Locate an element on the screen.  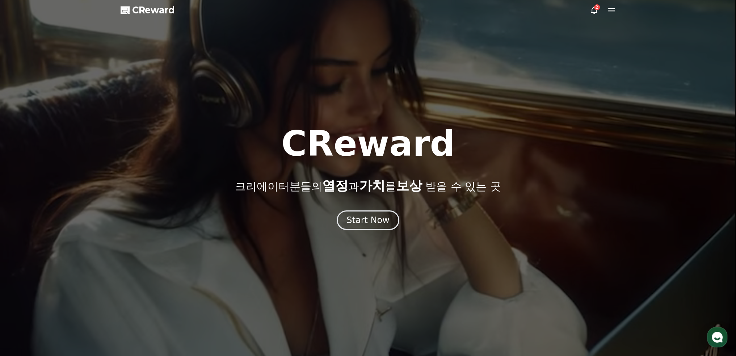
span: 보상 is located at coordinates (409, 185).